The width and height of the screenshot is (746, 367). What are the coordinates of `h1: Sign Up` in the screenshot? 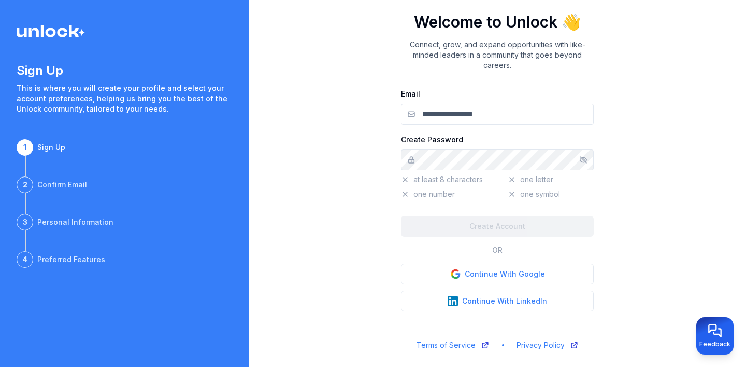 It's located at (124, 71).